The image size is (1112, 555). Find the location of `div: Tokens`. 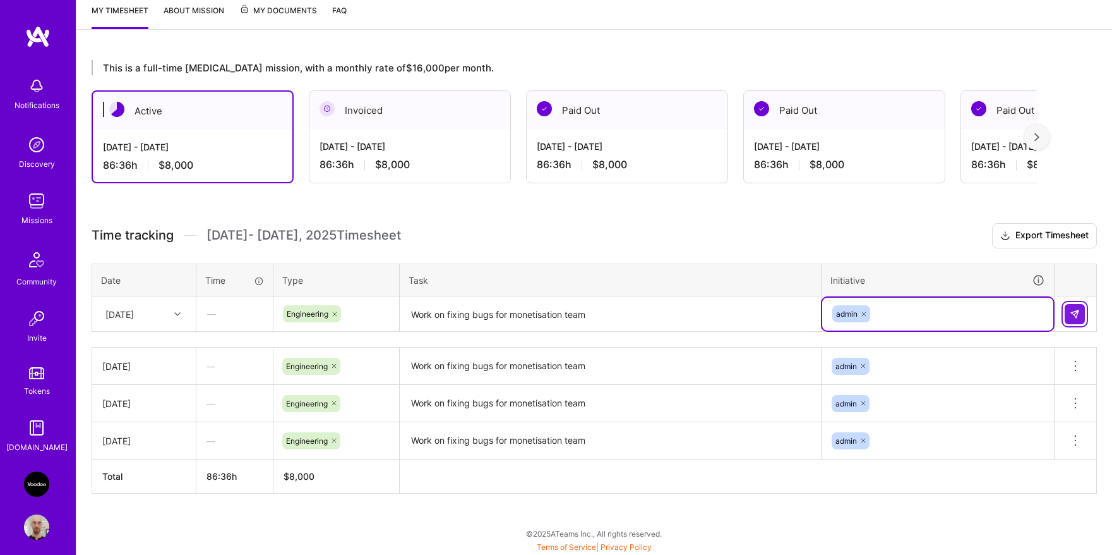

div: Tokens is located at coordinates (37, 390).